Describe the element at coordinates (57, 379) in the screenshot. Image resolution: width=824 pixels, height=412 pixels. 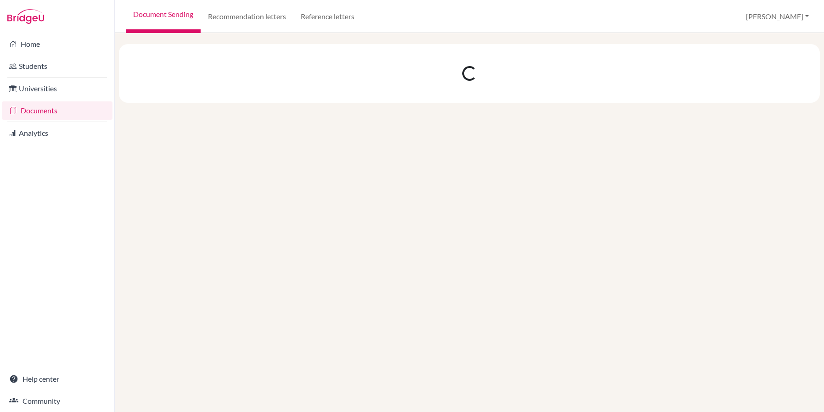
I see `a: Help center` at that location.